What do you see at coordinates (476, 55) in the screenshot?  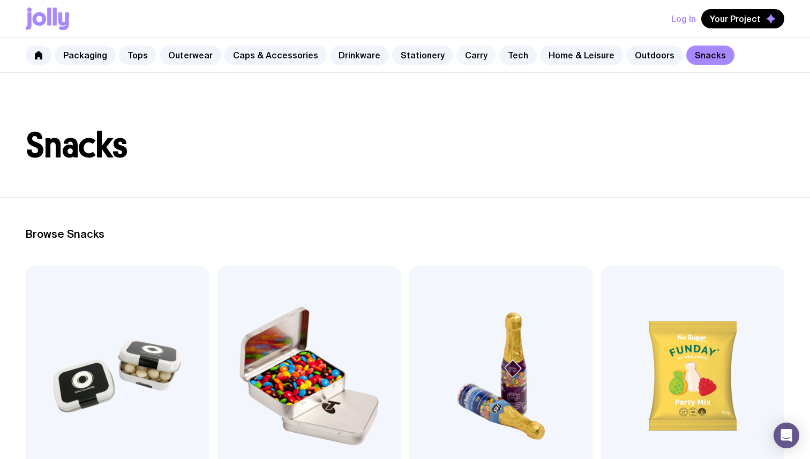 I see `a: Carry` at bounding box center [476, 55].